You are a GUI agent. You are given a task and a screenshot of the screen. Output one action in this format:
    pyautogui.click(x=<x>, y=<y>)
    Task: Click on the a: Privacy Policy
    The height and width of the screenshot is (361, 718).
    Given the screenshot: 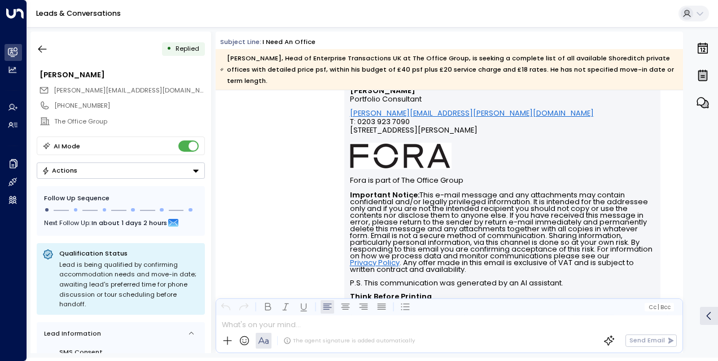 What is the action you would take?
    pyautogui.click(x=375, y=263)
    